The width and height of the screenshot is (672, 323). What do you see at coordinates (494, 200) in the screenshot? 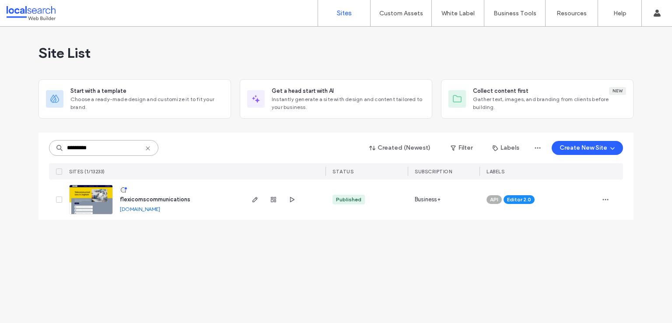
I see `span: API` at bounding box center [494, 200].